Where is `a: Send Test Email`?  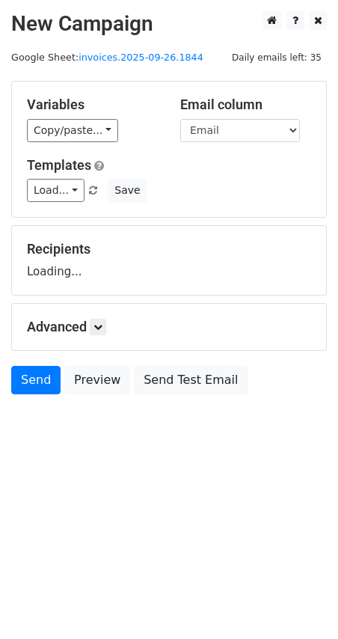 a: Send Test Email is located at coordinates (191, 380).